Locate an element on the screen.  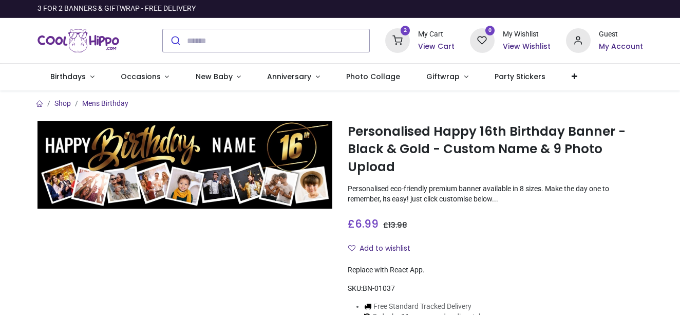
div: My Cart is located at coordinates (436, 34).